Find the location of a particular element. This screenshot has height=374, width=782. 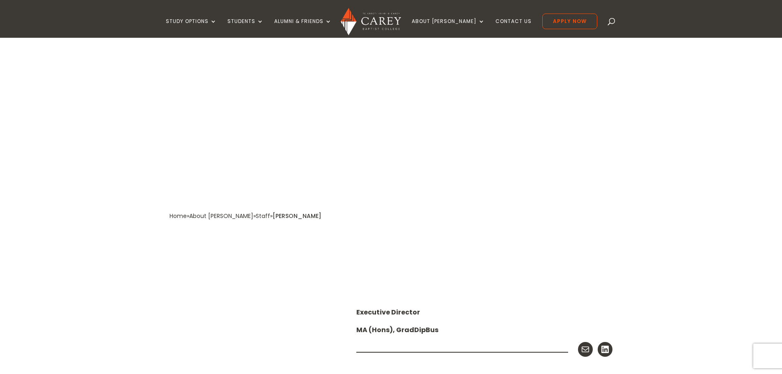

strong: Executive Director is located at coordinates (388, 312).